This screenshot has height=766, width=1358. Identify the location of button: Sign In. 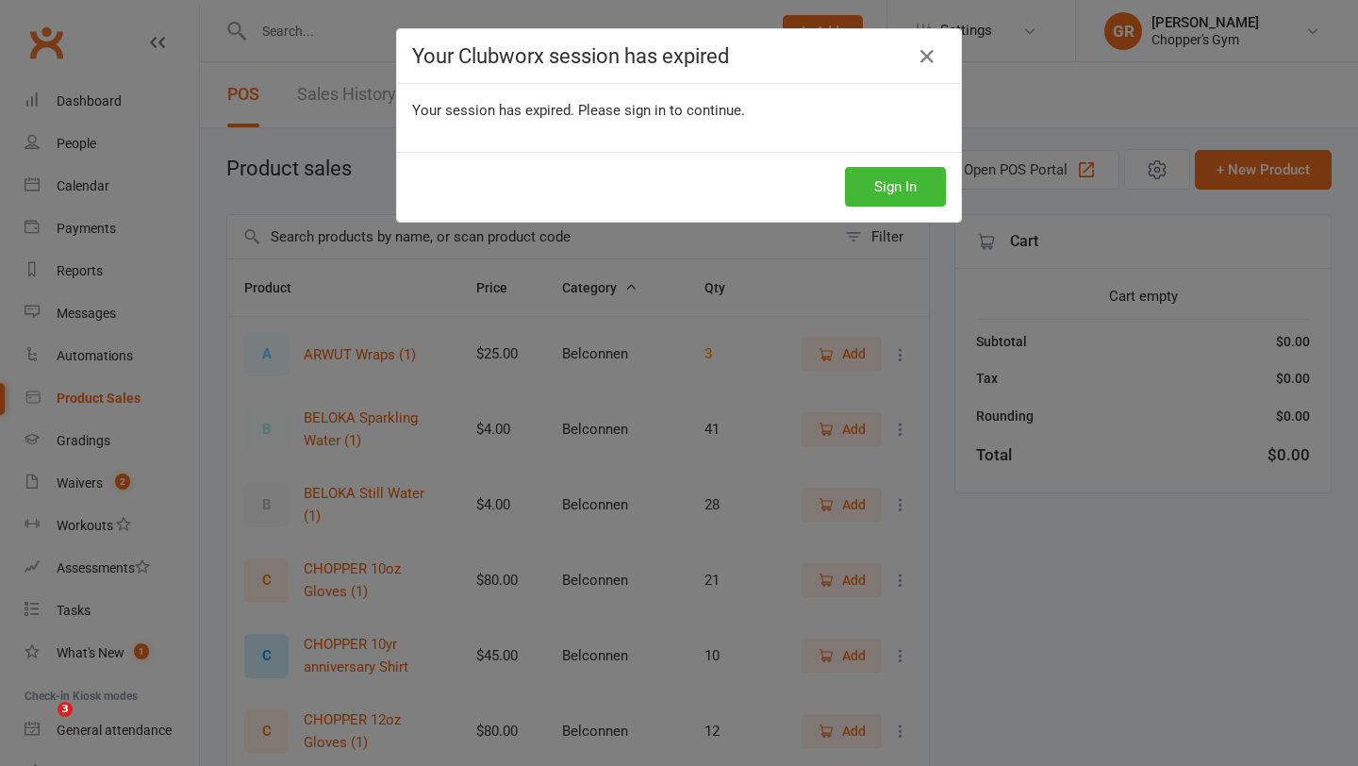
(895, 187).